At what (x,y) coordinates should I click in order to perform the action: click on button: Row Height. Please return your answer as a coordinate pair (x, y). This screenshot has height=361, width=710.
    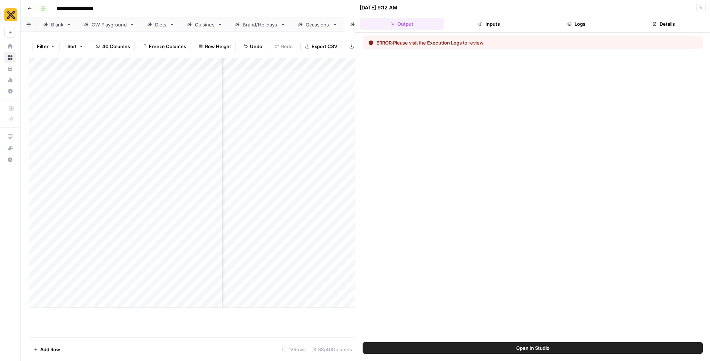
    Looking at the image, I should click on (215, 46).